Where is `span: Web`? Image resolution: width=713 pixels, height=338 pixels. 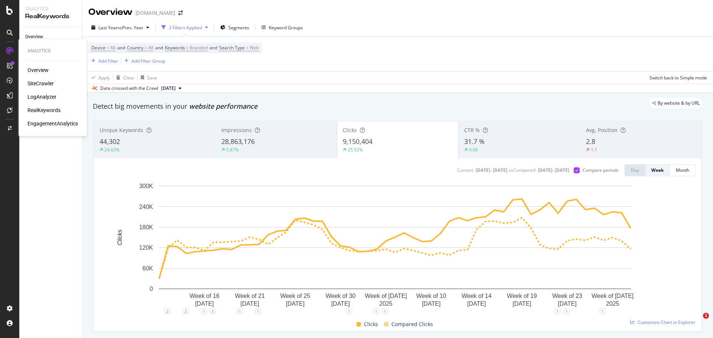
span: Web is located at coordinates (254, 48).